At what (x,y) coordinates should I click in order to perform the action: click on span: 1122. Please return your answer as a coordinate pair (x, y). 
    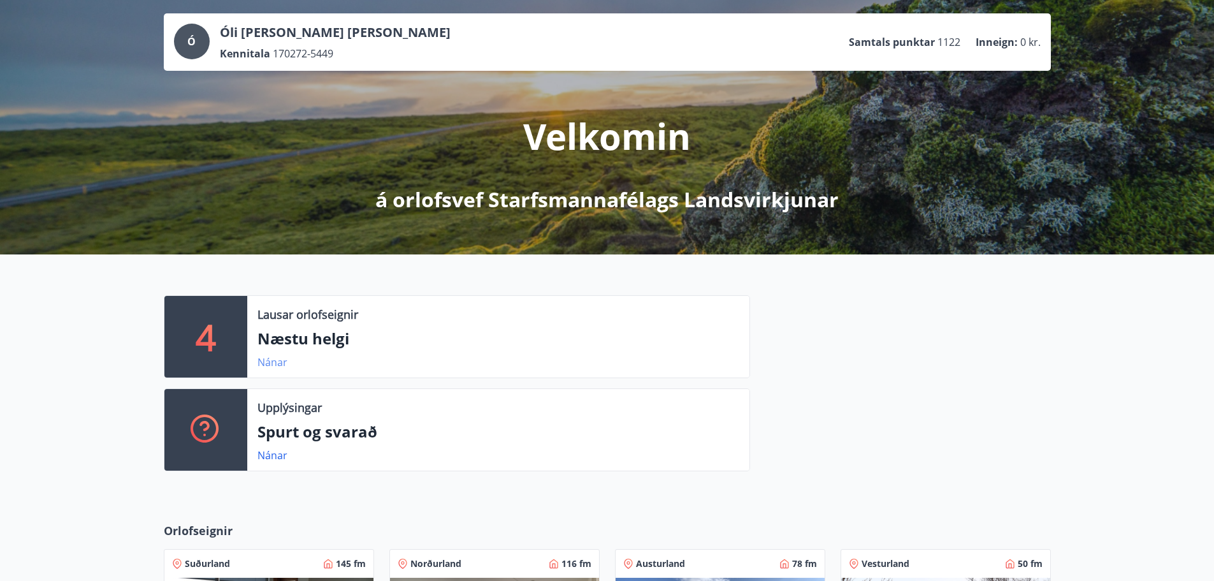
    Looking at the image, I should click on (949, 42).